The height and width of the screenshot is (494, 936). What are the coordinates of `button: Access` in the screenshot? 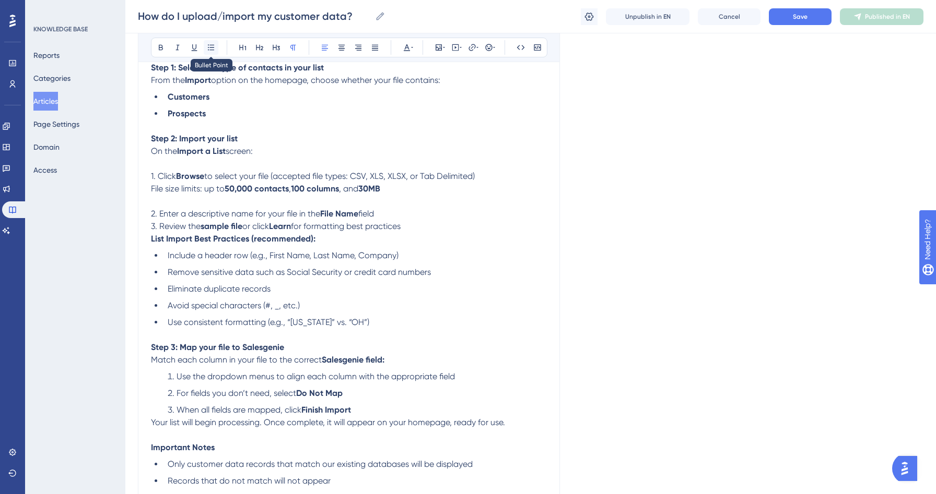 It's located at (45, 170).